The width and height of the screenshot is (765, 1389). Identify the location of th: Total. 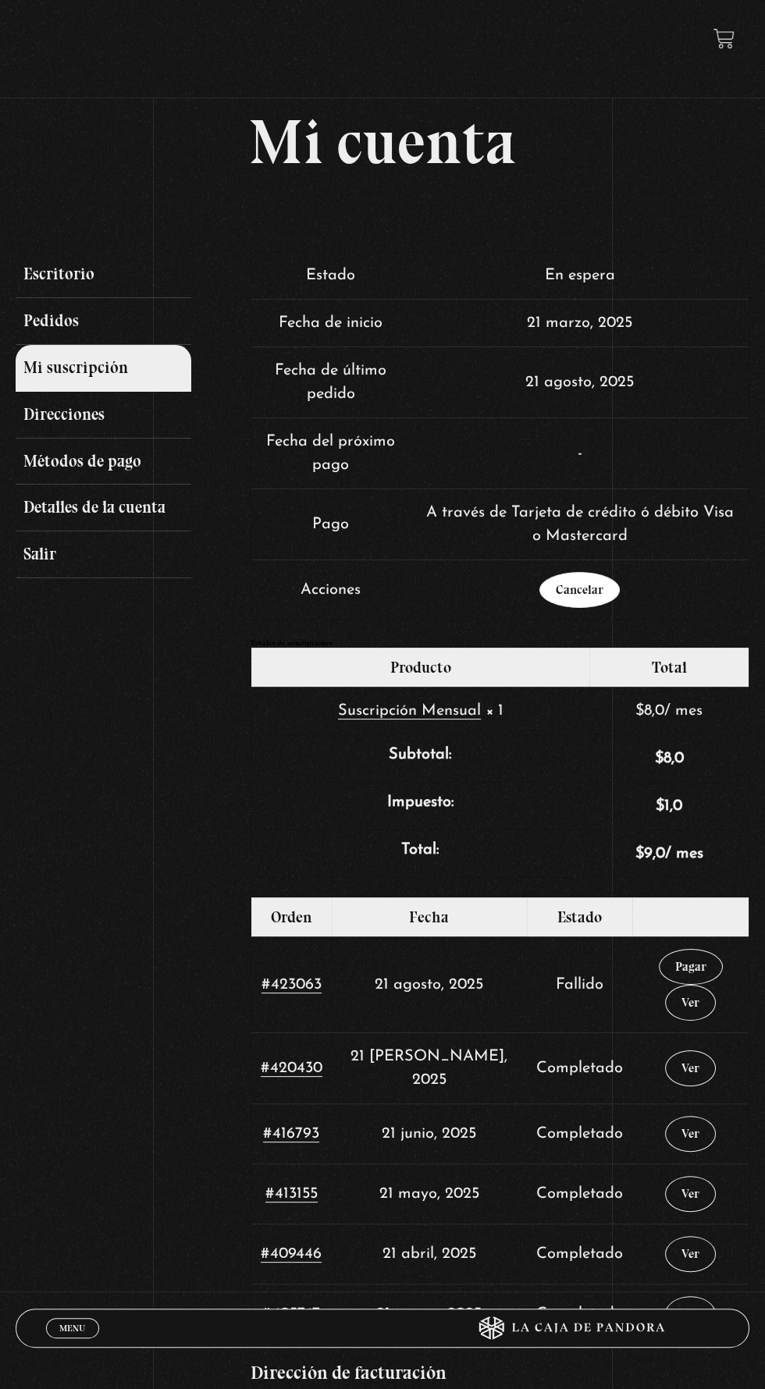
(669, 667).